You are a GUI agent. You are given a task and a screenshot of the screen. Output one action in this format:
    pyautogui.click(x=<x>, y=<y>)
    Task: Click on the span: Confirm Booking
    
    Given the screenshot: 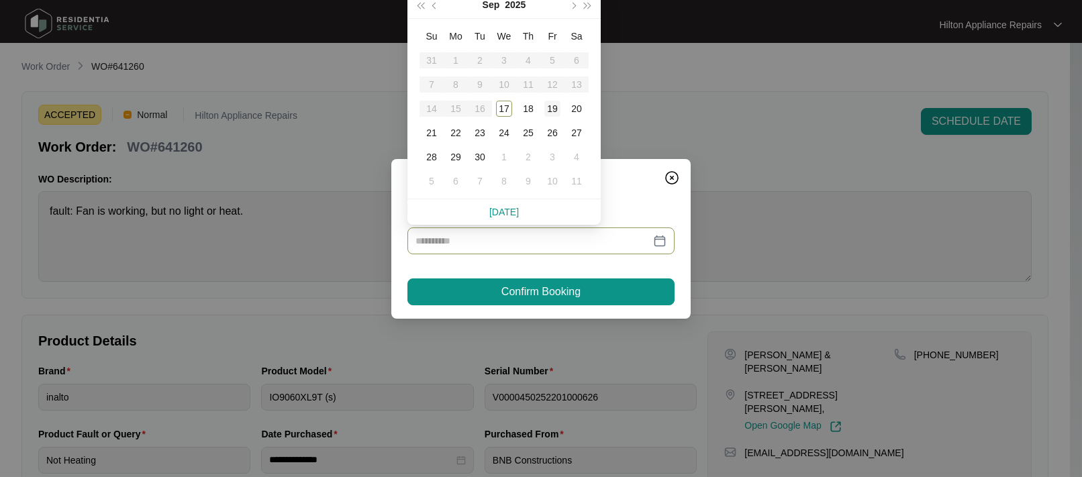 What is the action you would take?
    pyautogui.click(x=541, y=292)
    